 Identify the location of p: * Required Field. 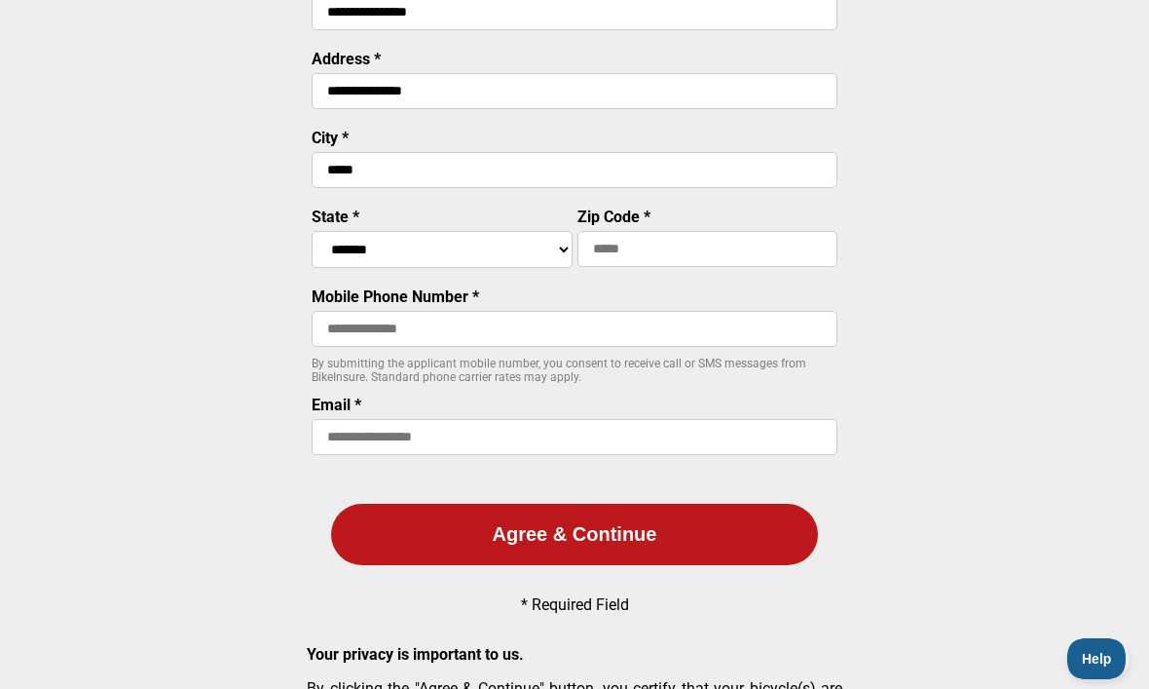
(575, 604).